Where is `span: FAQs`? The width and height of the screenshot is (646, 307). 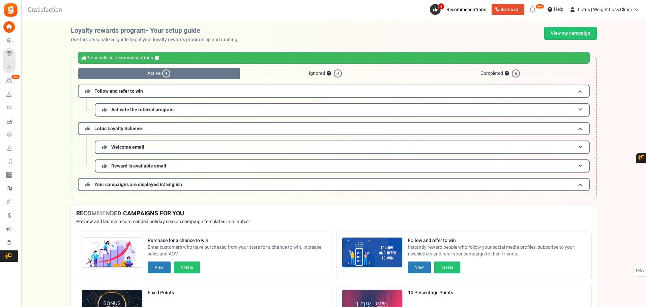 span: FAQs is located at coordinates (640, 271).